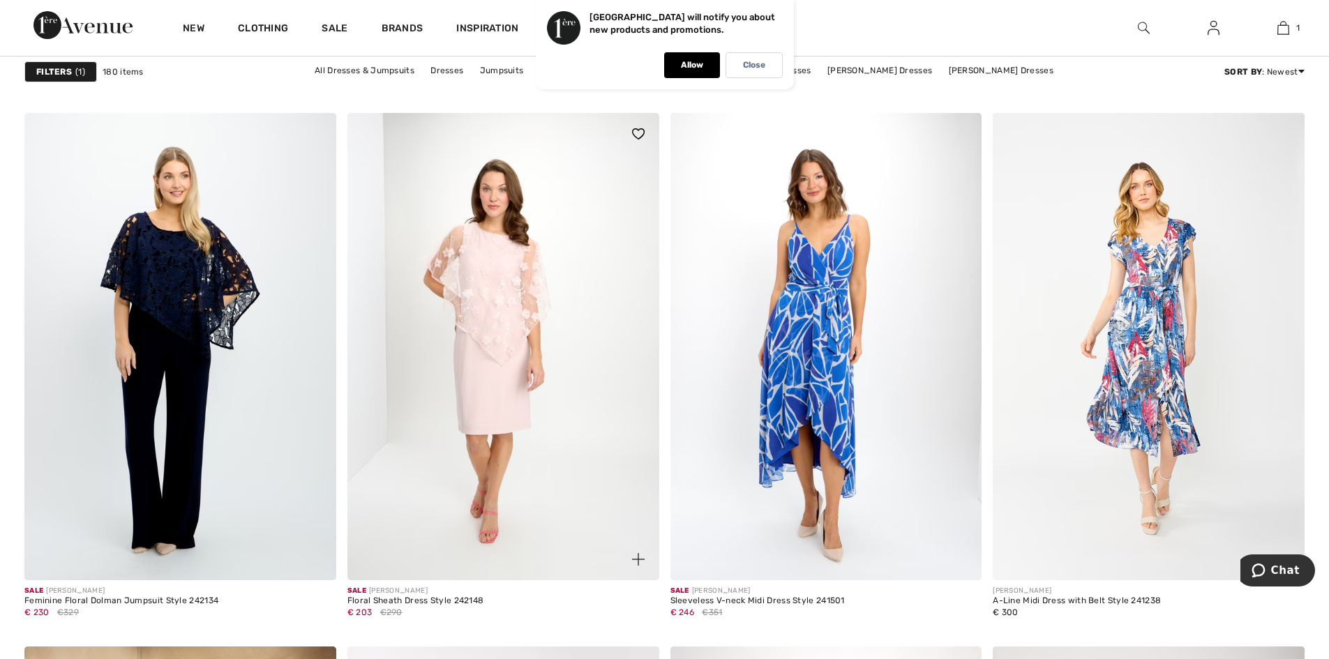 This screenshot has height=659, width=1329. Describe the element at coordinates (180, 347) in the screenshot. I see `img: Feminine Floral Dolman Jumpsuit Style 242134. Midnight` at that location.